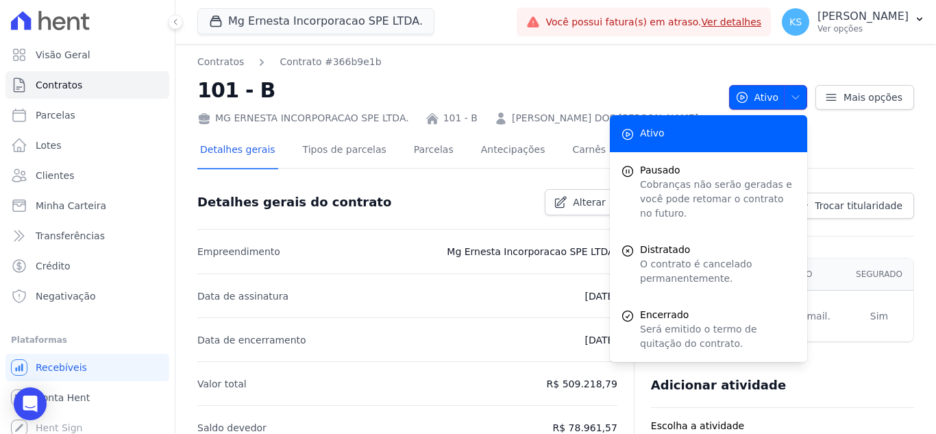  Describe the element at coordinates (783, 426) in the screenshot. I see `label: Escolha a atividade` at that location.